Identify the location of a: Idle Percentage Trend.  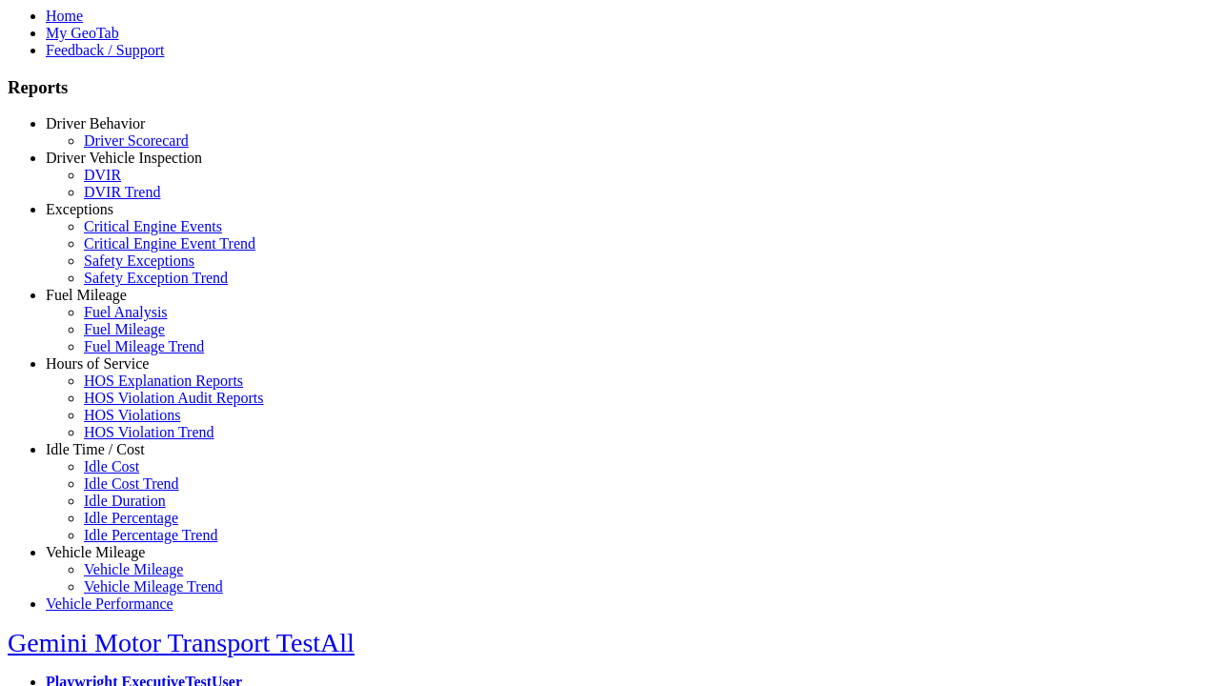
(151, 535).